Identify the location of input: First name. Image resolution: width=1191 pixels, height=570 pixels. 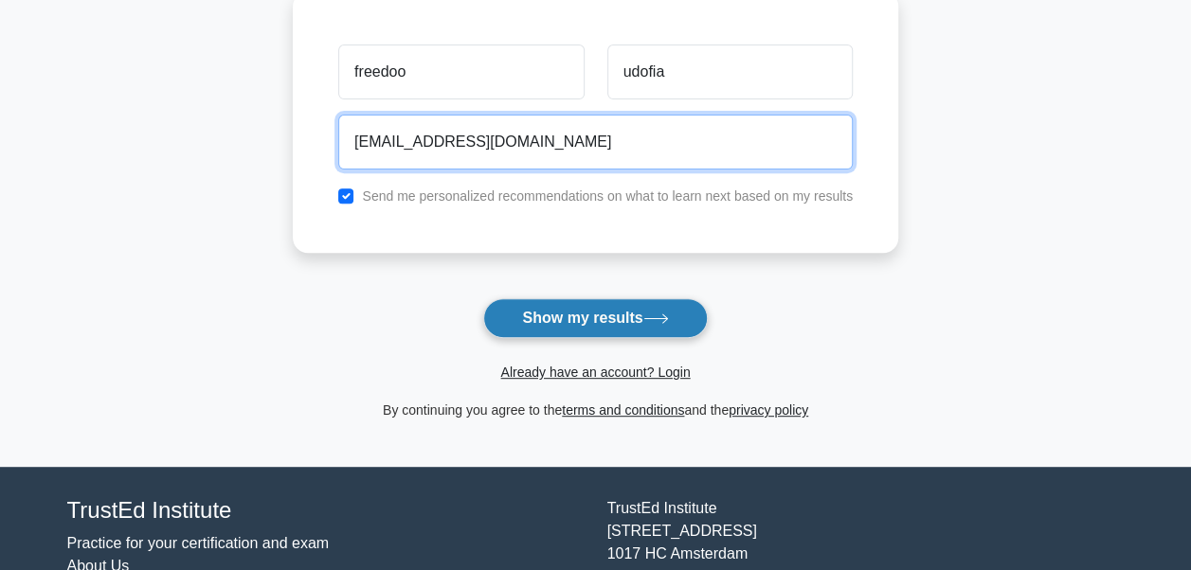
(460, 72).